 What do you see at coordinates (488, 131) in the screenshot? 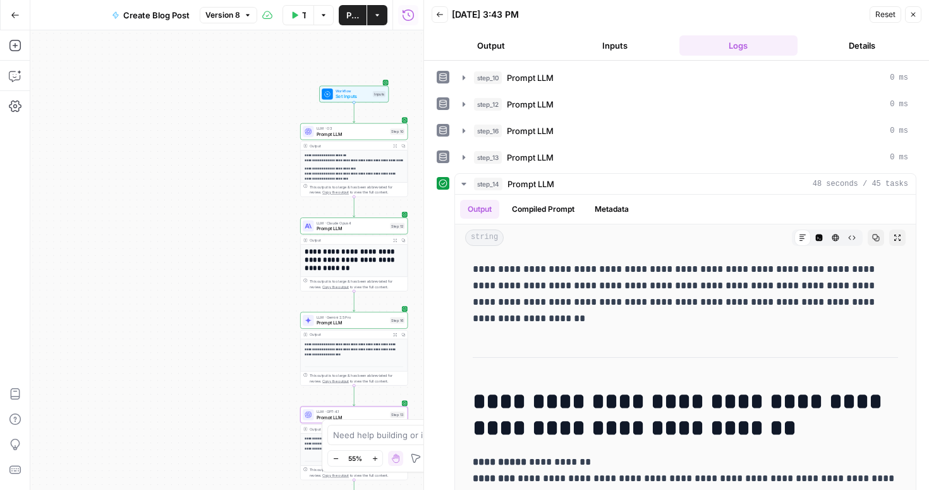
I see `span: step_16` at bounding box center [488, 131].